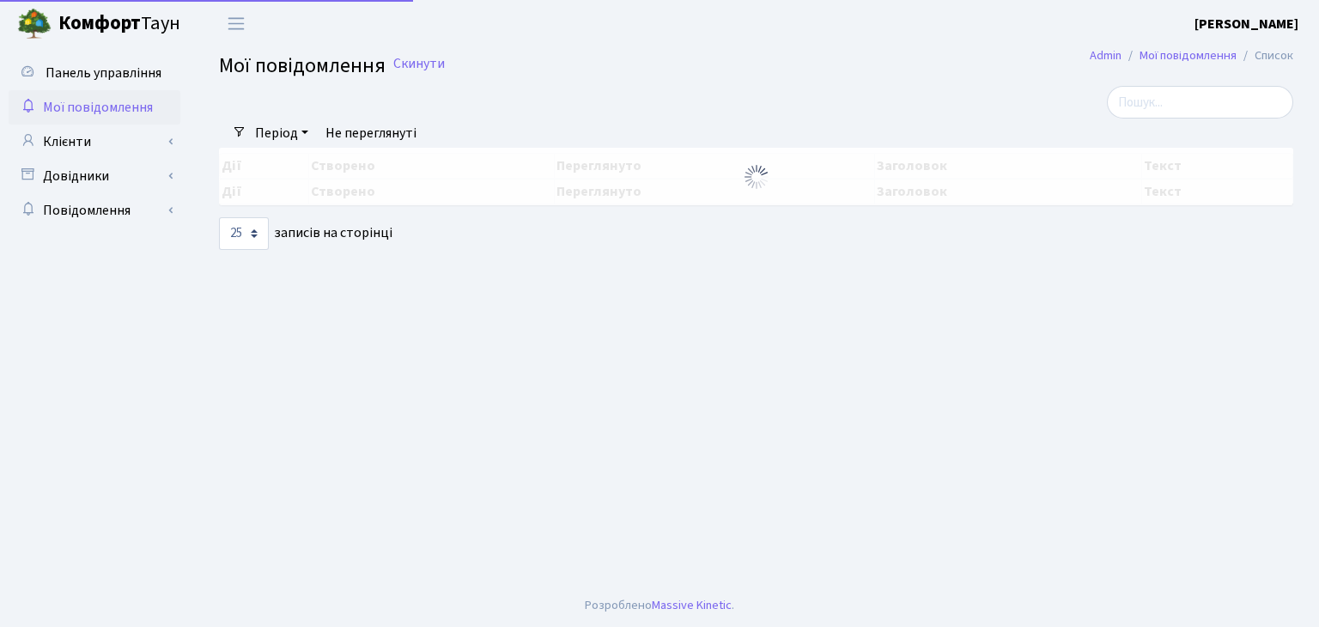  I want to click on a: Період, so click(282, 133).